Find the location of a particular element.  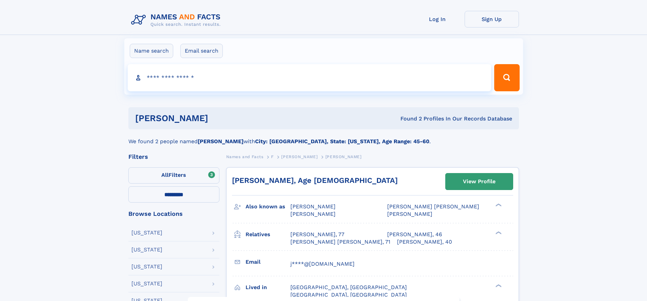

span: F is located at coordinates (273, 157).